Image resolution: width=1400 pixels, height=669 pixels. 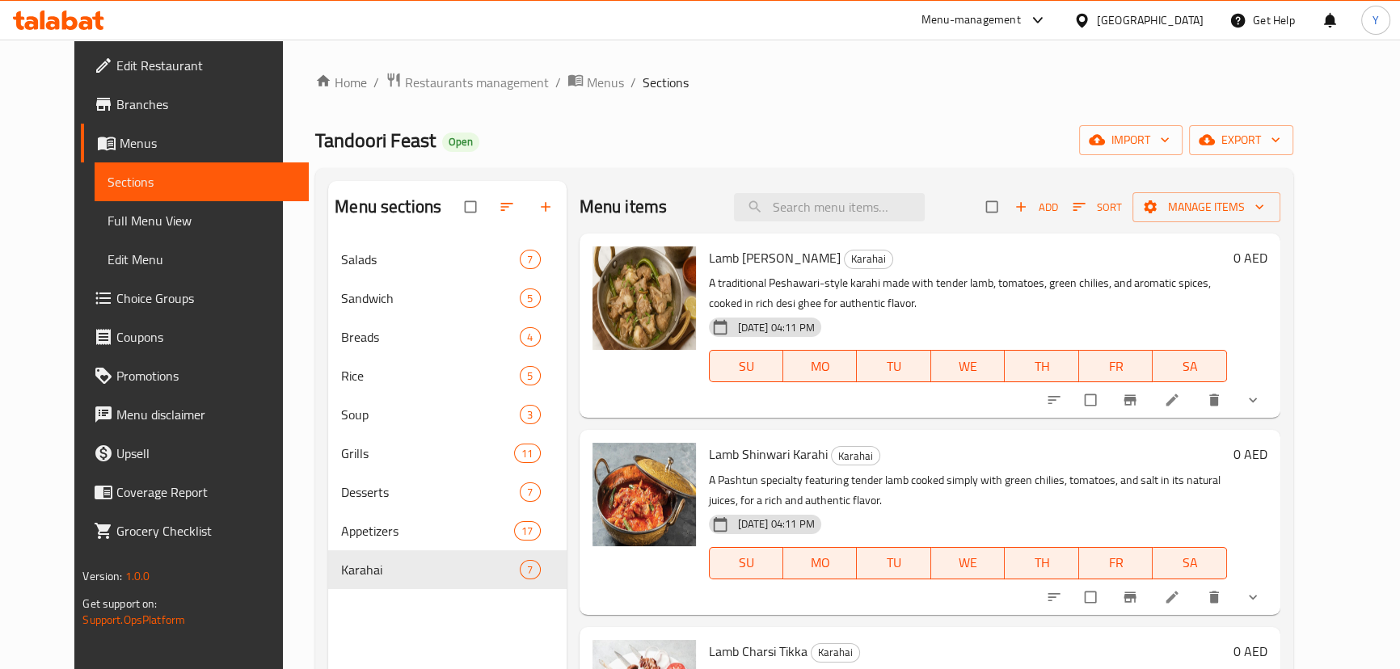 I want to click on button: SU, so click(x=746, y=563).